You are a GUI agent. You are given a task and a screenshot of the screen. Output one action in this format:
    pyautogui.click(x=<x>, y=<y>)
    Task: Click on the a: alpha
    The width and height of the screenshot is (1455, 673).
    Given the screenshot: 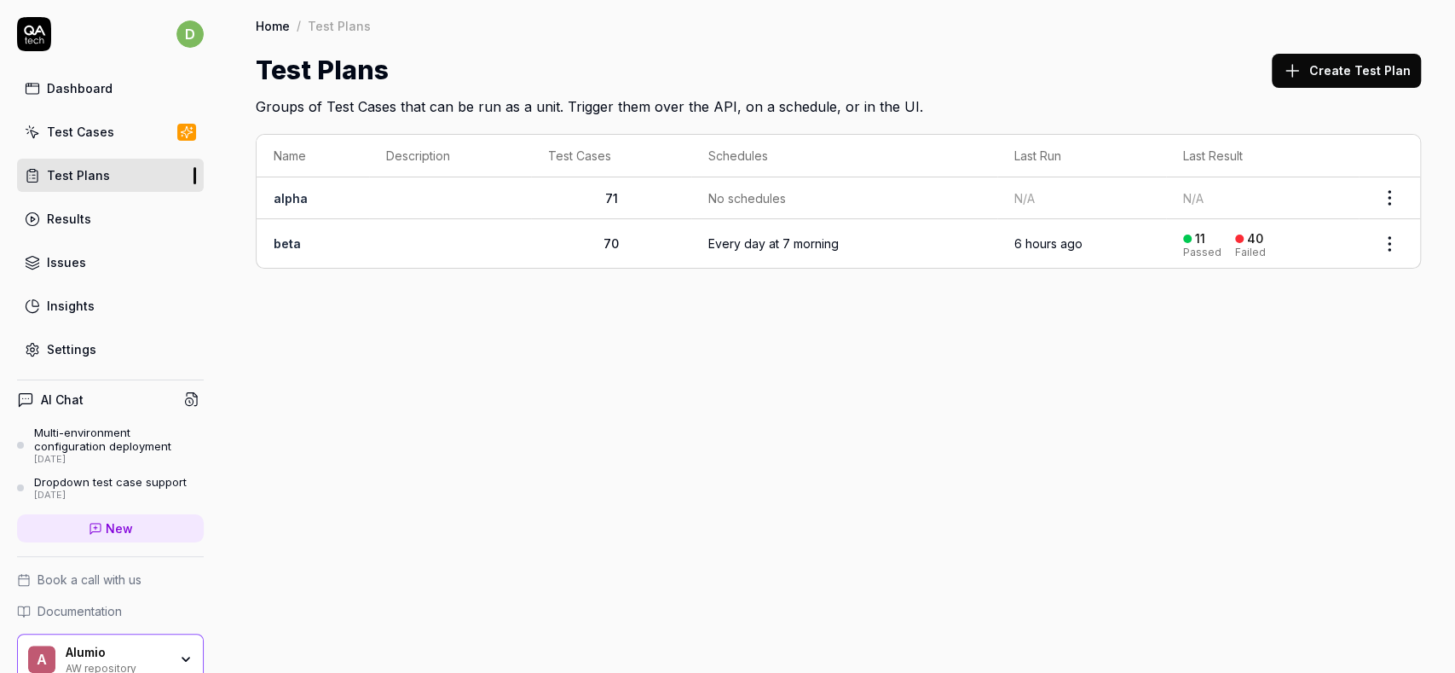 What is the action you would take?
    pyautogui.click(x=291, y=198)
    